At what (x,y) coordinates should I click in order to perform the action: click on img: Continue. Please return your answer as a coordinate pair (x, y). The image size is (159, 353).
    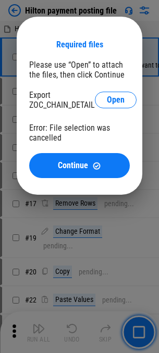
    Looking at the image, I should click on (96, 165).